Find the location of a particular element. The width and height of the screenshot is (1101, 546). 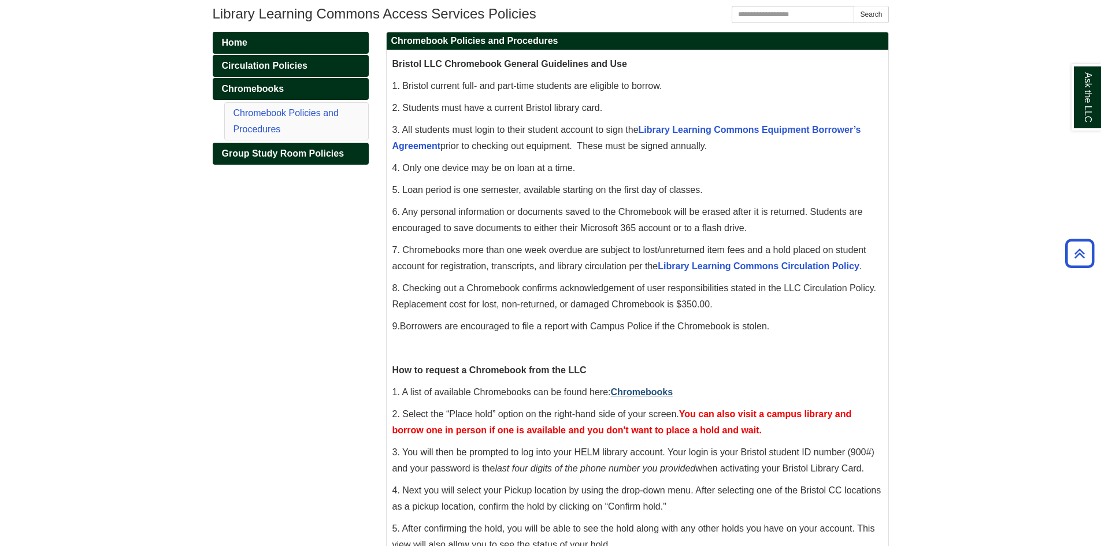

div: Guide Pages is located at coordinates (291, 98).